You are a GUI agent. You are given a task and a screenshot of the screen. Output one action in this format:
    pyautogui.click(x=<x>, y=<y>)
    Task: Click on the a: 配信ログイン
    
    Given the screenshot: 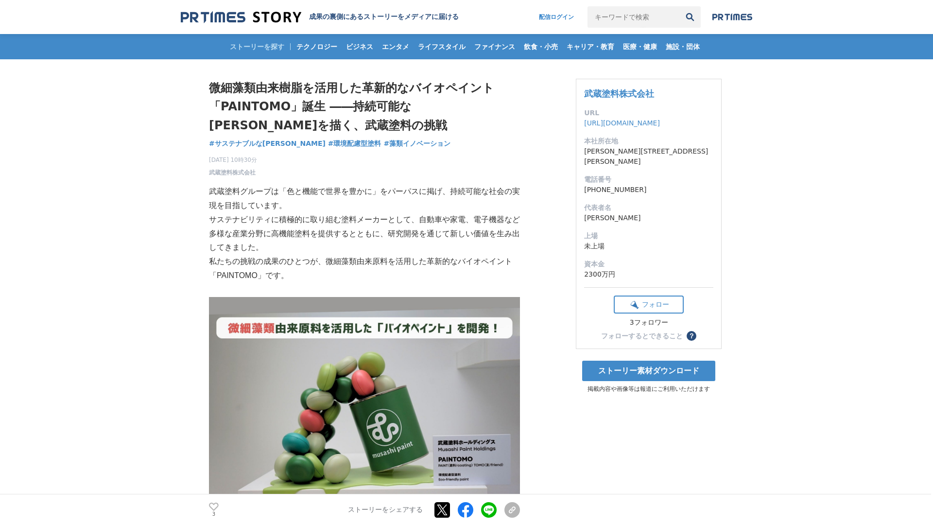 What is the action you would take?
    pyautogui.click(x=556, y=17)
    